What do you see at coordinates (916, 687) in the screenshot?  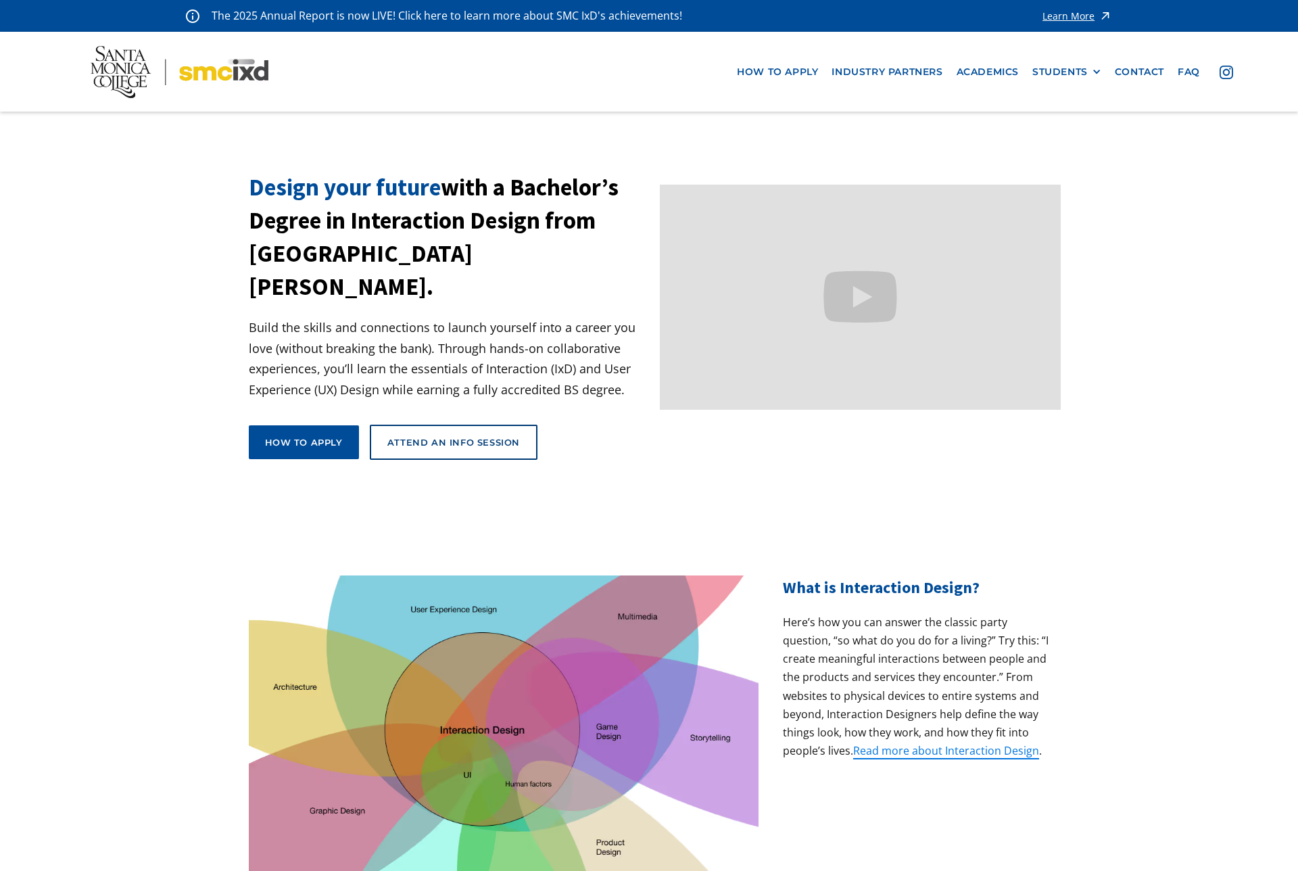 I see `p: Here’s how you can answer the classic party question, “so what do you do for a living?” Try this:...` at bounding box center [916, 687].